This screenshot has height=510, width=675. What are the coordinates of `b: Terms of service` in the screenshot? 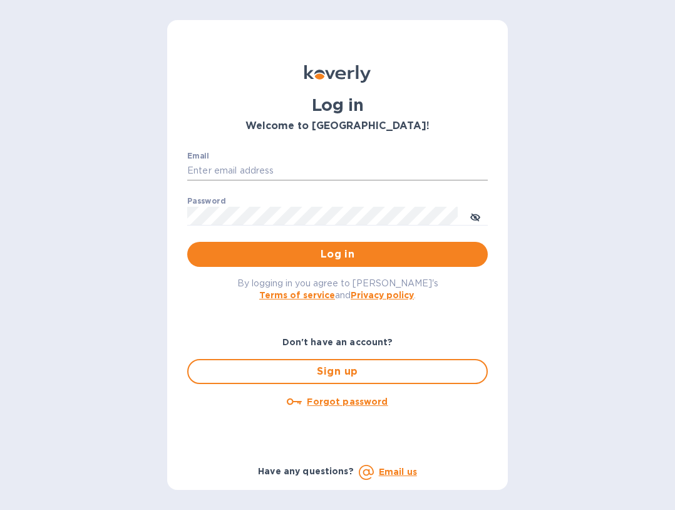 It's located at (297, 295).